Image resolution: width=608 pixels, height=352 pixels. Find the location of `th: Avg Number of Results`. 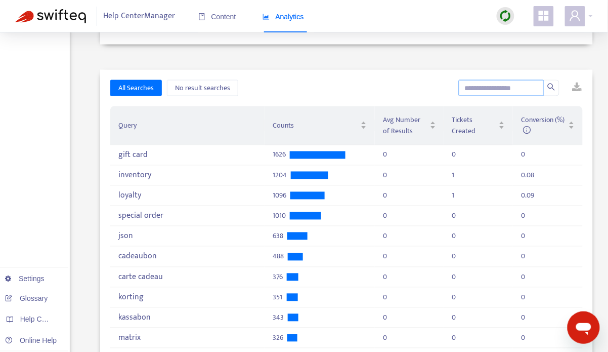

th: Avg Number of Results is located at coordinates (409, 125).